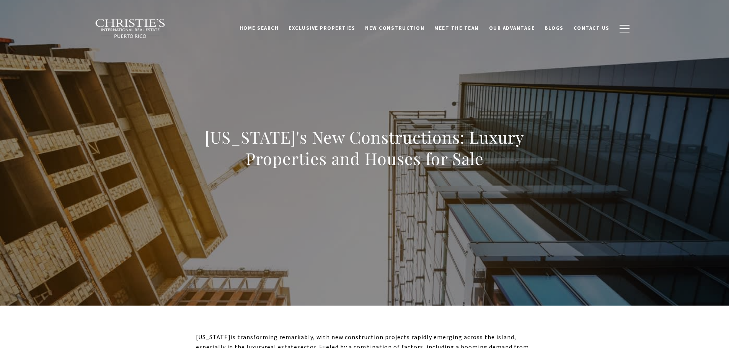 The width and height of the screenshot is (729, 348). I want to click on span: Our Advantage, so click(512, 28).